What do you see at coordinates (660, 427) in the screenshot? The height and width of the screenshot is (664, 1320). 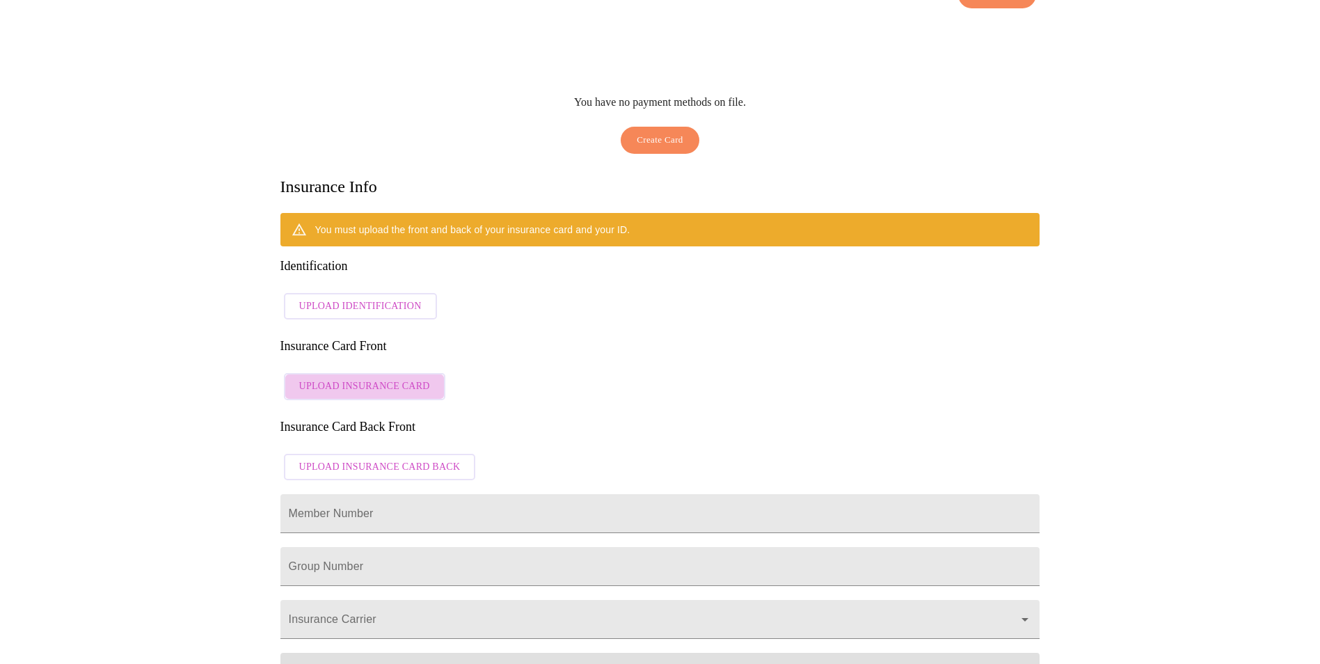 I see `h3: Insurance Card Back Front` at bounding box center [660, 427].